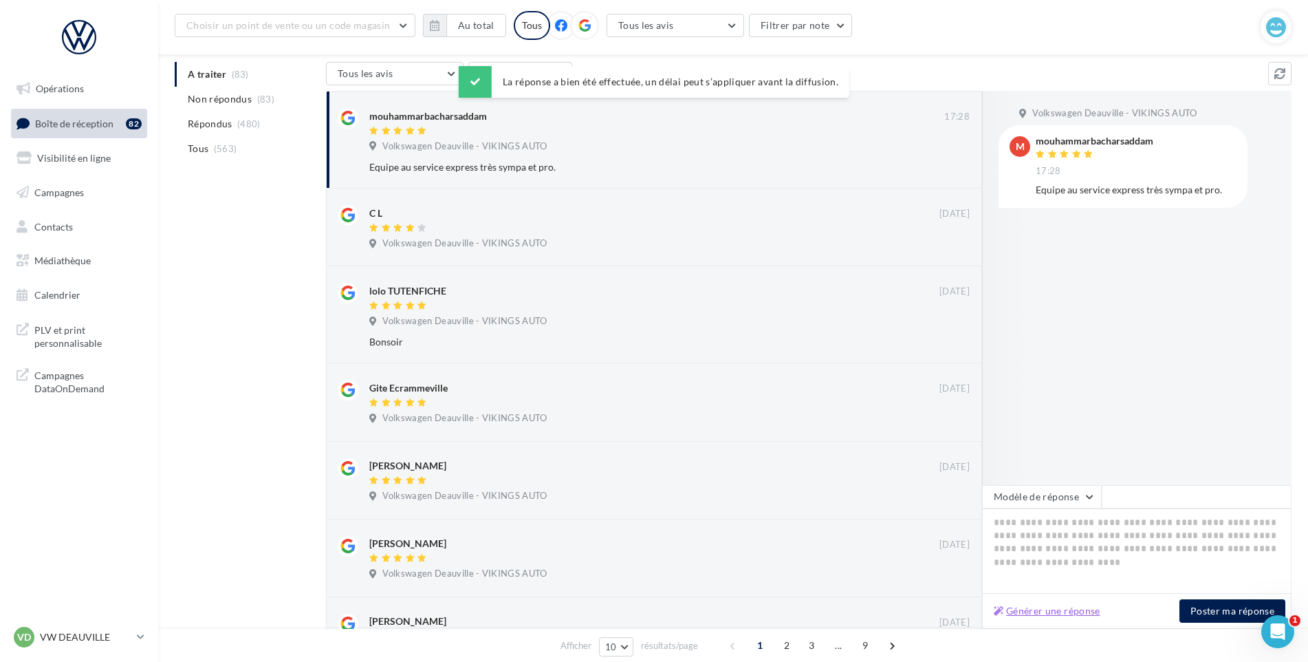 Image resolution: width=1308 pixels, height=662 pixels. Describe the element at coordinates (79, 335) in the screenshot. I see `a: PLV et print personnalisable` at that location.